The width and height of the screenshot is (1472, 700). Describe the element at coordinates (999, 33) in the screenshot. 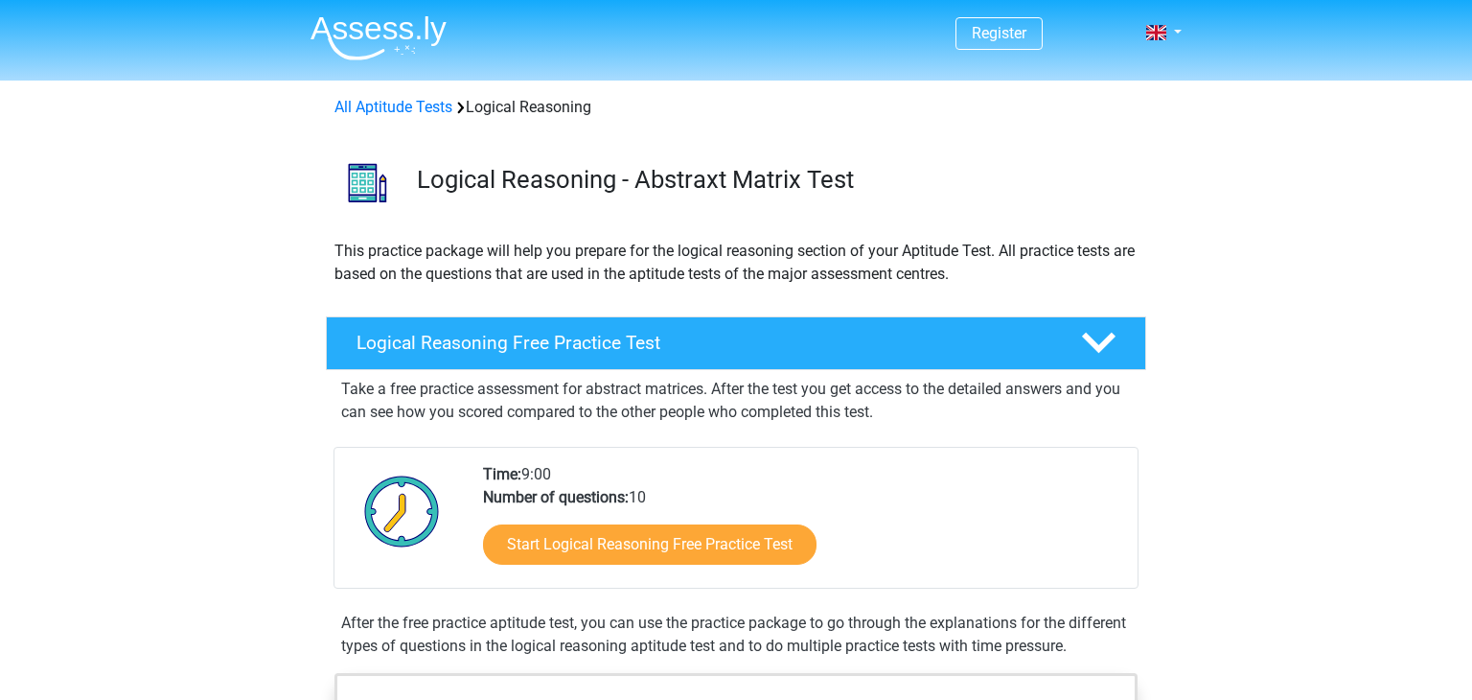

I see `a: Register` at that location.